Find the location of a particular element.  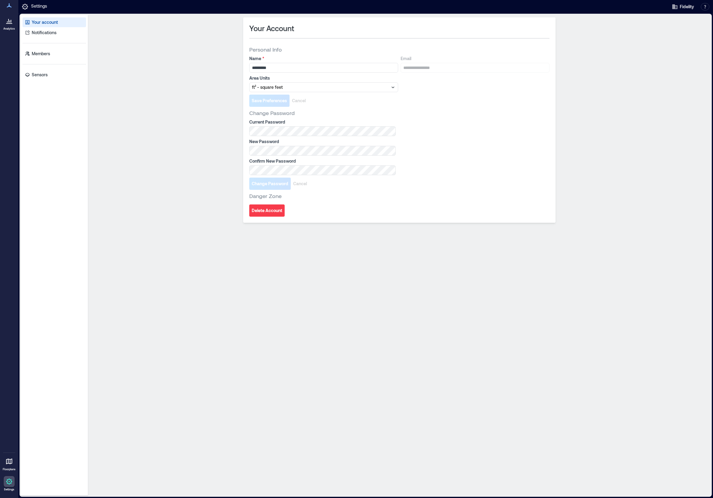

button: Delete Account is located at coordinates (267, 211).